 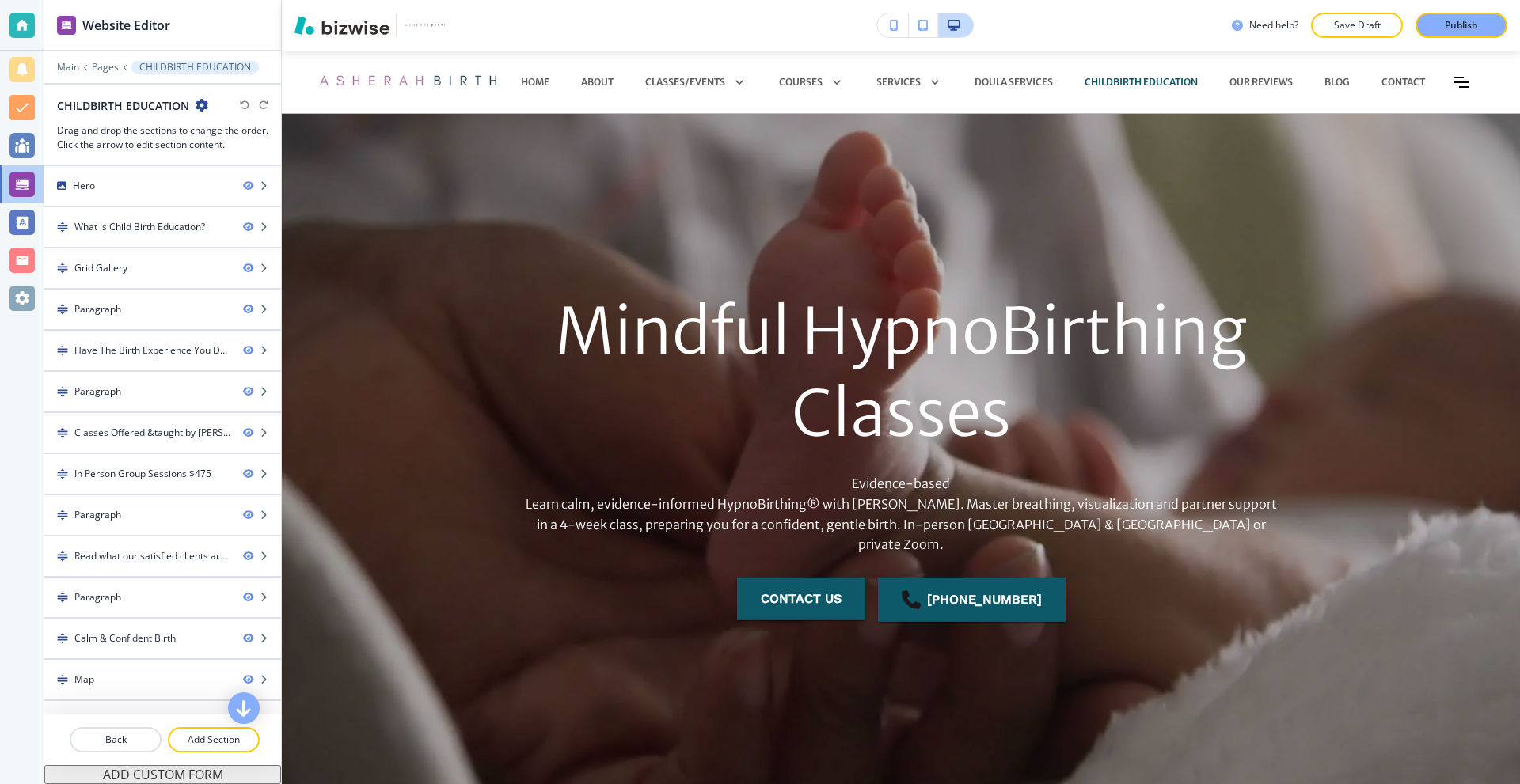 I want to click on div: What is Child Birth Education?, so click(x=139, y=227).